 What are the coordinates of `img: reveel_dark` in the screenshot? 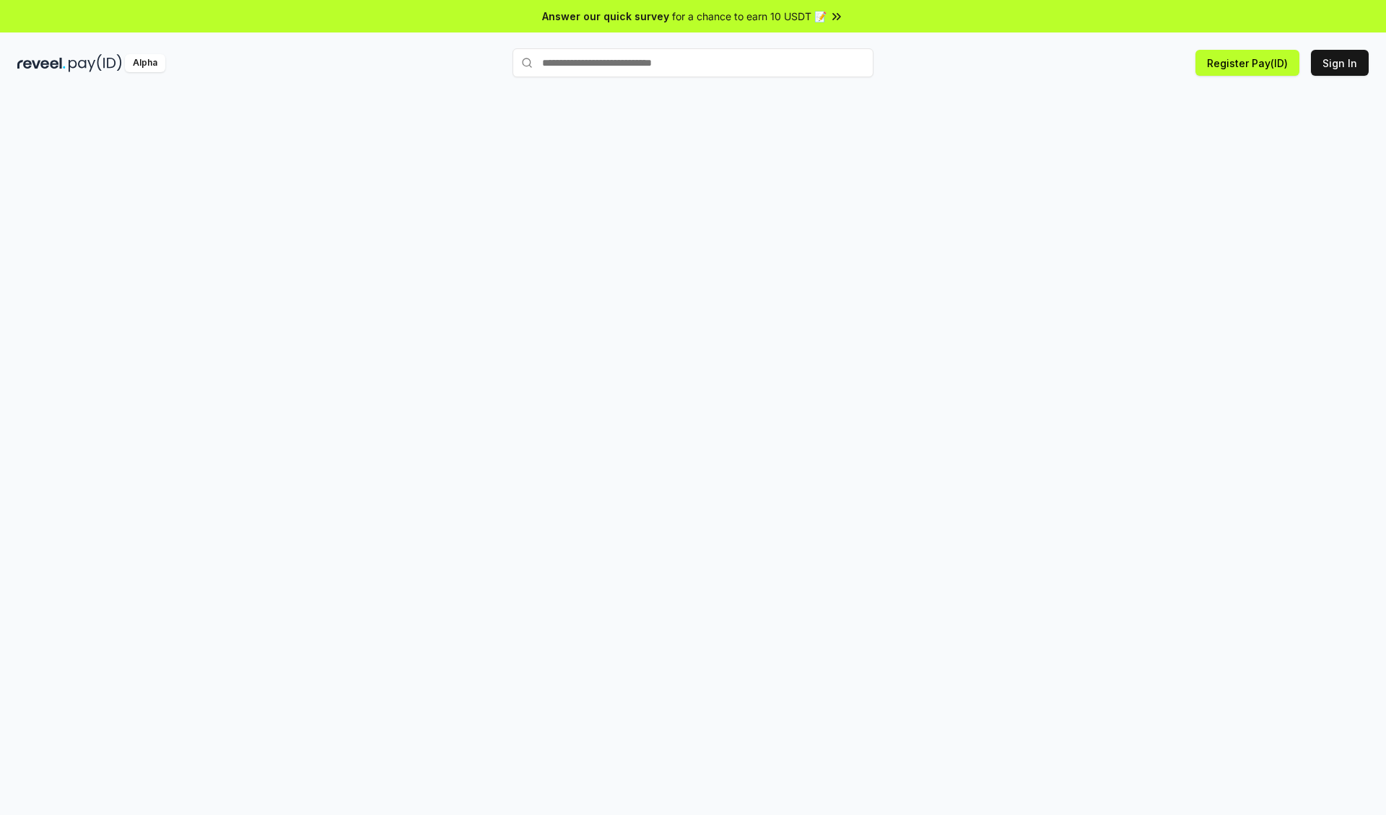 It's located at (41, 63).